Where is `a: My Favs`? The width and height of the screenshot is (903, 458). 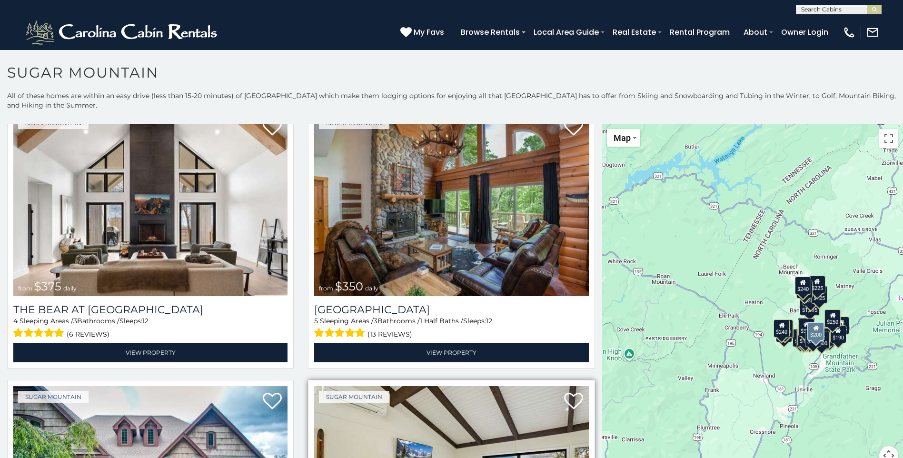 a: My Favs is located at coordinates (423, 32).